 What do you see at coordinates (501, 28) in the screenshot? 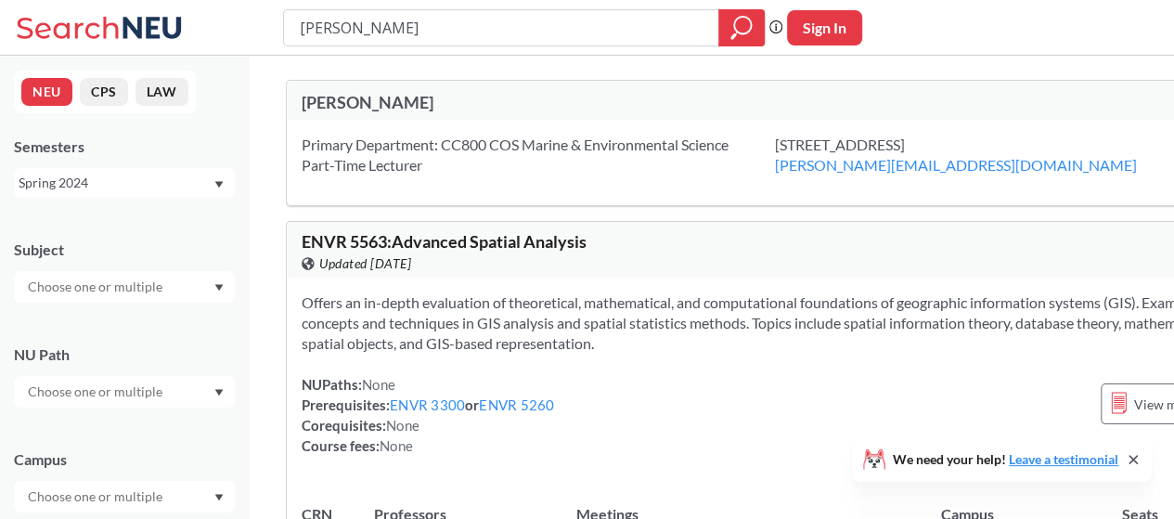
I see `input: Class, professor, course number, "phrase"` at bounding box center [501, 28].